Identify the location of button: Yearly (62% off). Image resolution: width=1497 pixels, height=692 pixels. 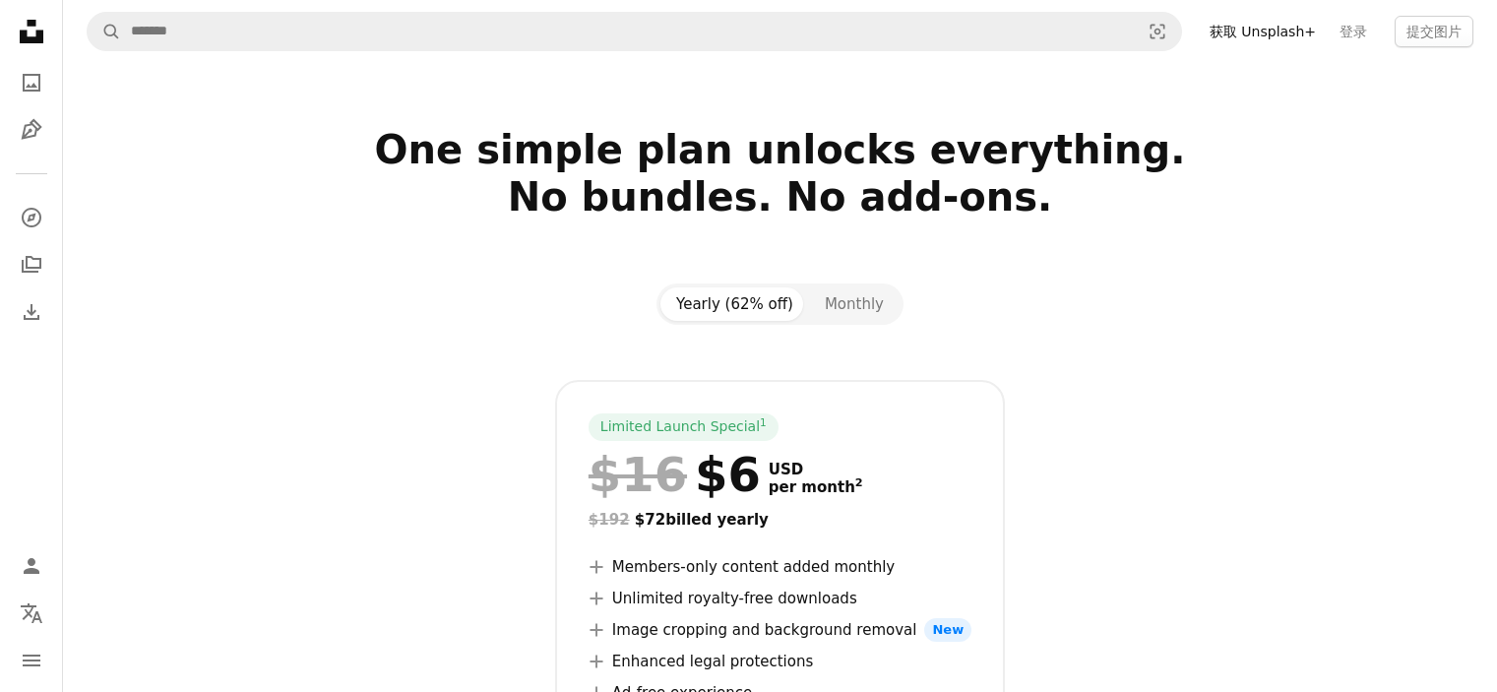
(734, 304).